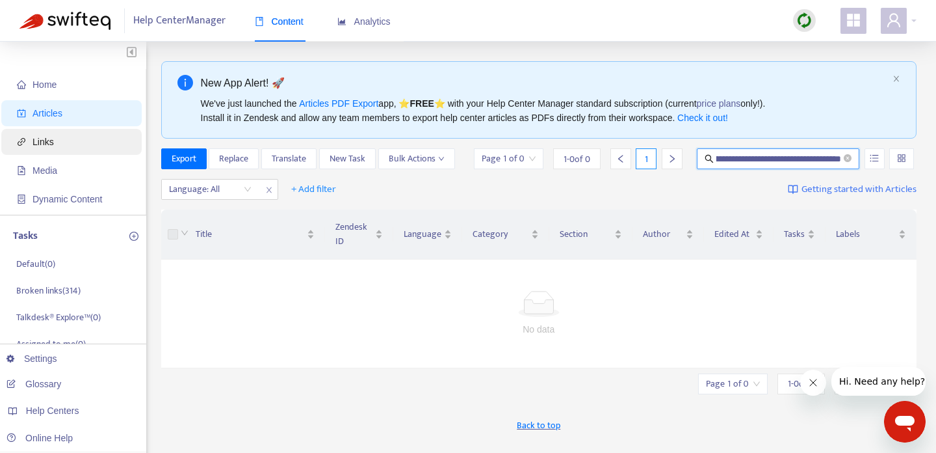  What do you see at coordinates (854, 20) in the screenshot?
I see `span: appstore` at bounding box center [854, 20].